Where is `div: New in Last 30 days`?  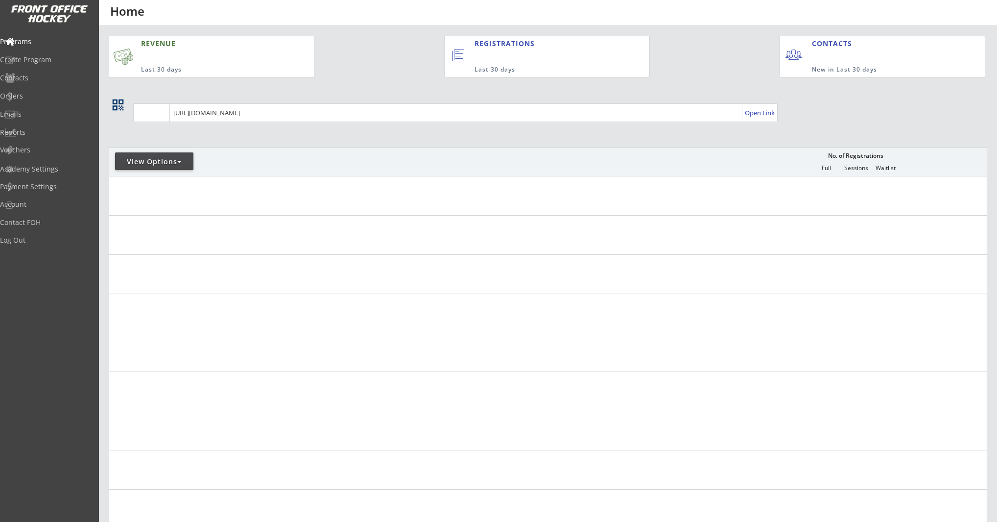 div: New in Last 30 days is located at coordinates (876, 70).